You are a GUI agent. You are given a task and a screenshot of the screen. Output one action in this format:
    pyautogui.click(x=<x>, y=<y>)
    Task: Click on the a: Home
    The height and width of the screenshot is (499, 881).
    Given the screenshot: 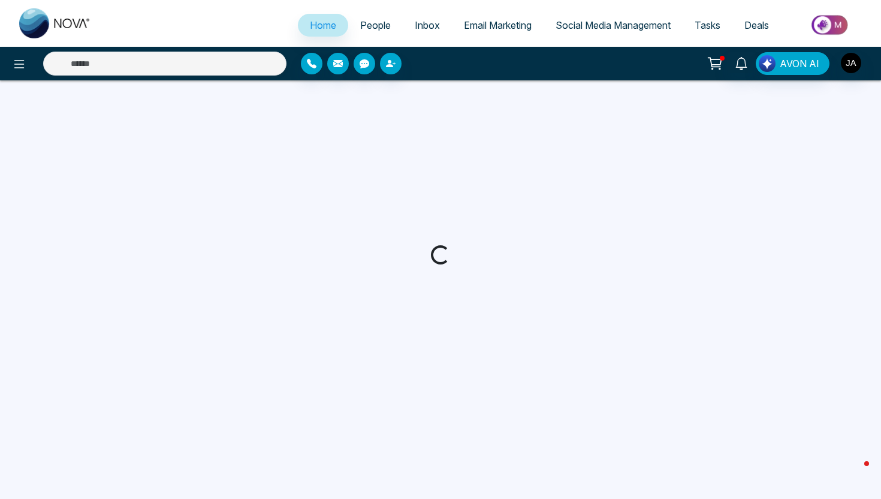 What is the action you would take?
    pyautogui.click(x=323, y=25)
    